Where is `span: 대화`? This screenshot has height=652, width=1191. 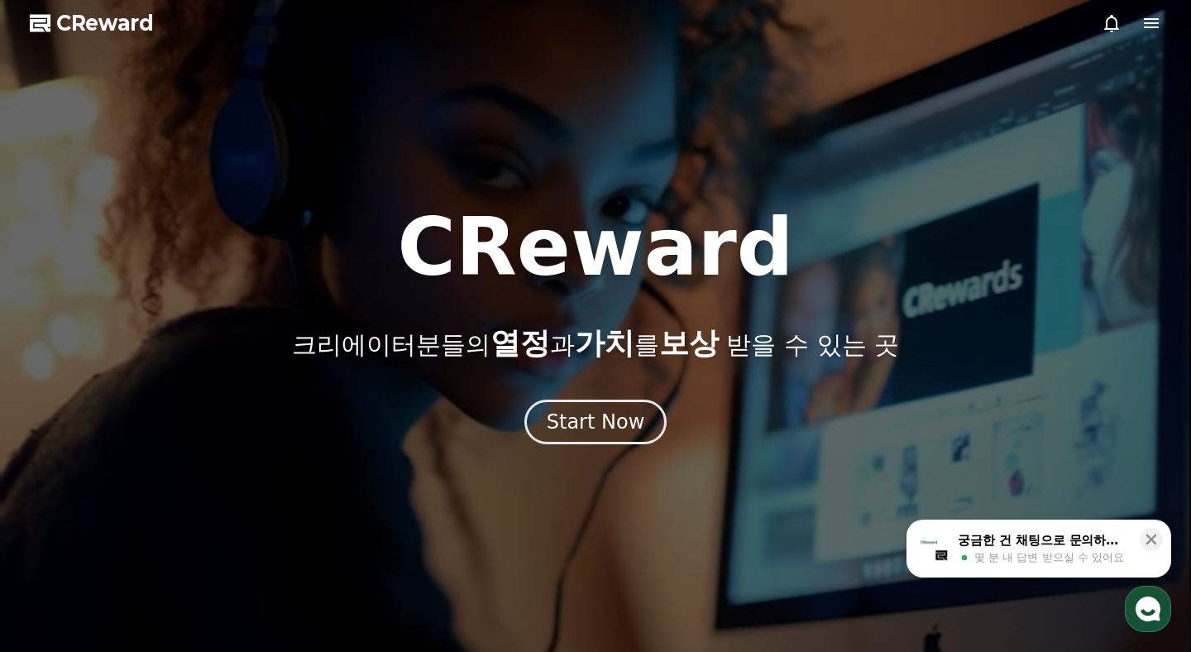
span: 대화 is located at coordinates (161, 547).